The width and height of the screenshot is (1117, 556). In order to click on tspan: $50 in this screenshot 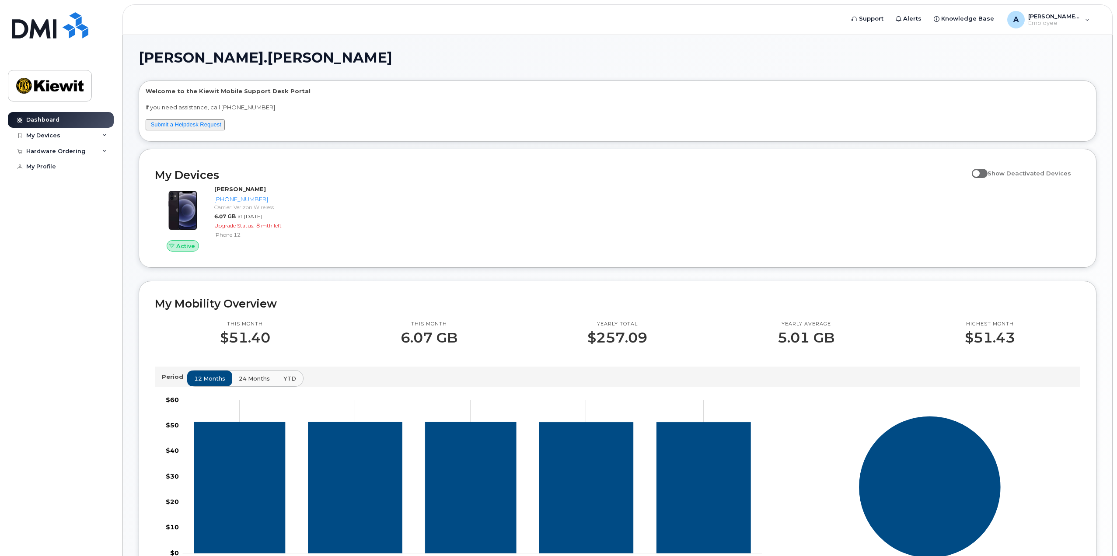, I will do `click(172, 425)`.